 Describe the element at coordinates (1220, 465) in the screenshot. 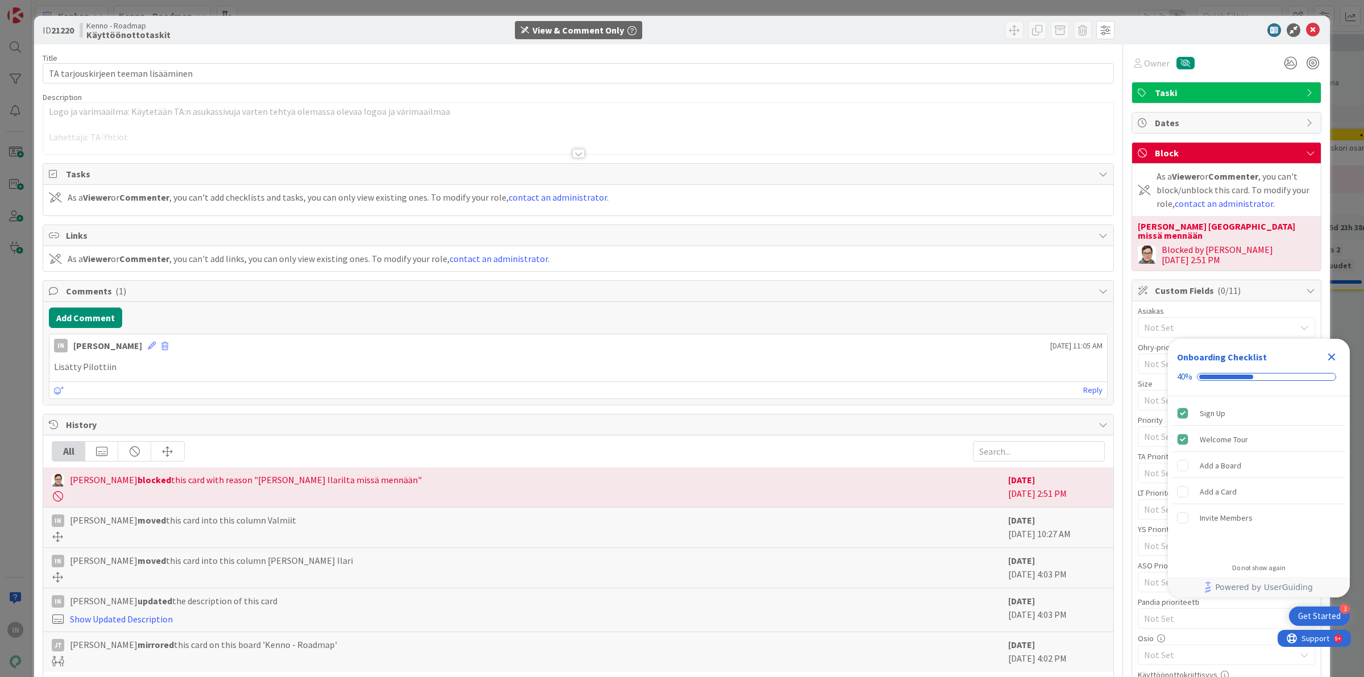

I see `div: Add a Board` at that location.